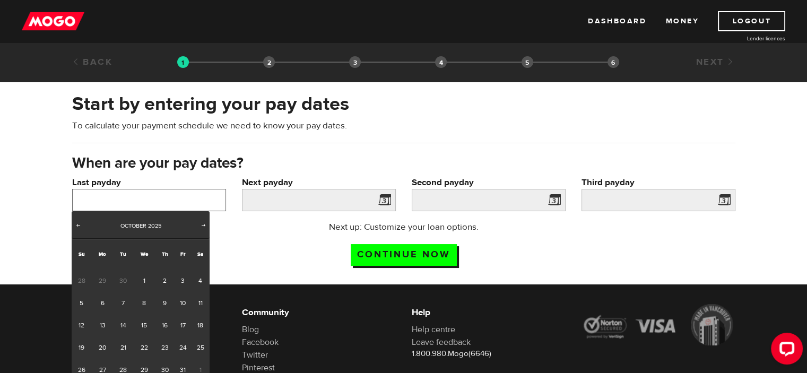  What do you see at coordinates (200, 325) in the screenshot?
I see `a: 18` at bounding box center [200, 325].